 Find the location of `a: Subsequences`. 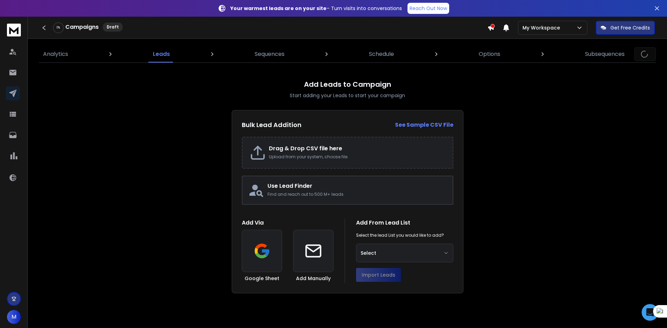

a: Subsequences is located at coordinates (605, 54).